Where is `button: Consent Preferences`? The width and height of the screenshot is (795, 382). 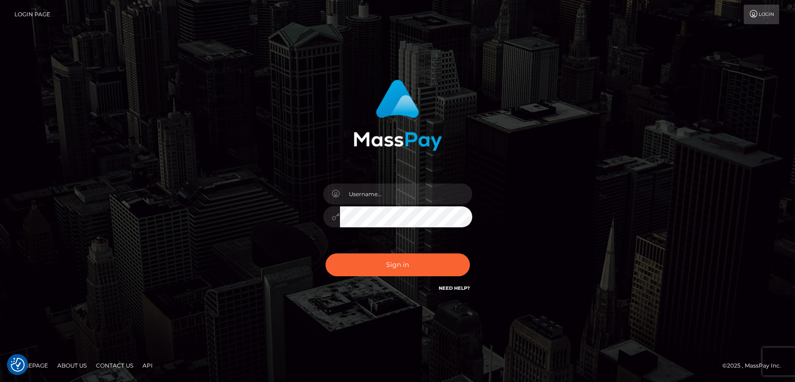
button: Consent Preferences is located at coordinates (18, 365).